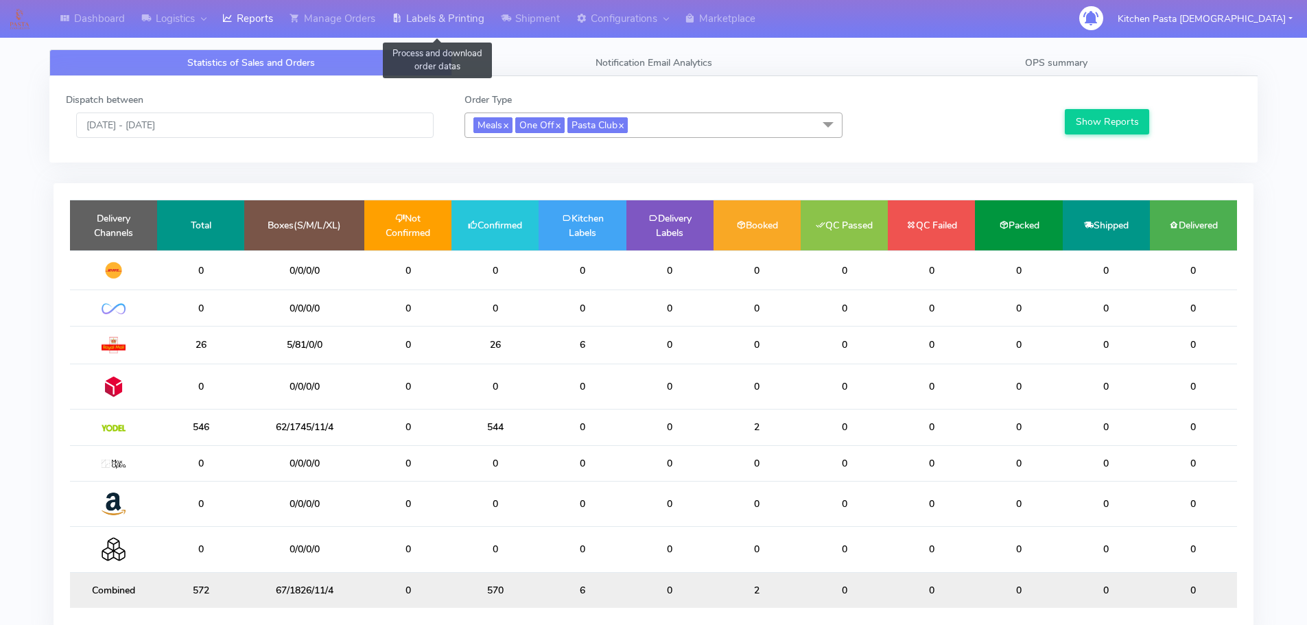 Image resolution: width=1307 pixels, height=625 pixels. Describe the element at coordinates (255, 125) in the screenshot. I see `input: Pick the Daterange` at that location.